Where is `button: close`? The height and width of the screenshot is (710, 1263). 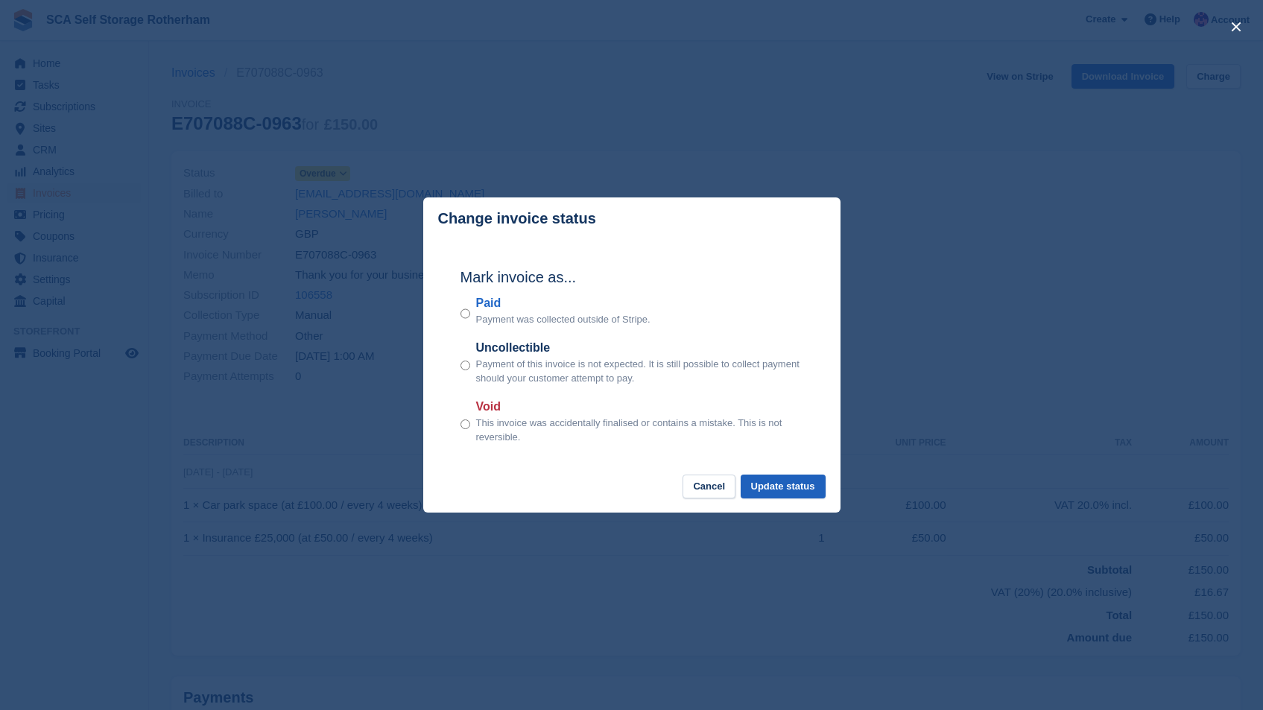 button: close is located at coordinates (1236, 27).